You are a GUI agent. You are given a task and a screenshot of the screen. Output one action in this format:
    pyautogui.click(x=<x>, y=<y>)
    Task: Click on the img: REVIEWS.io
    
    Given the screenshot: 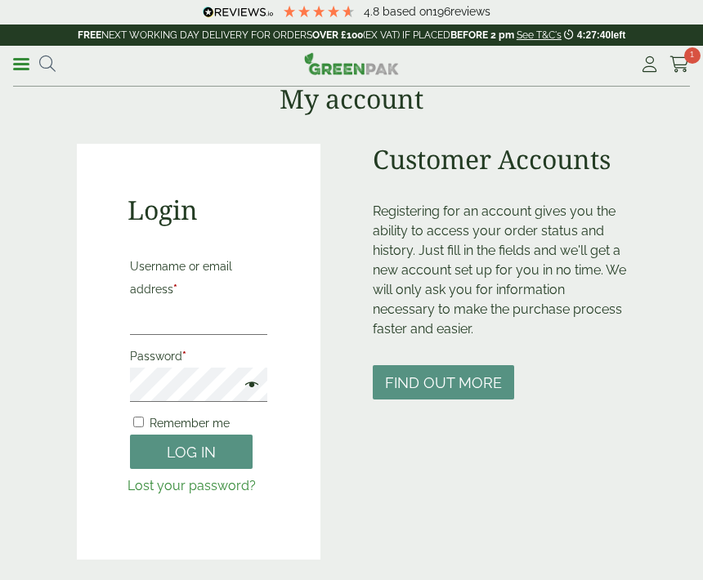 What is the action you would take?
    pyautogui.click(x=238, y=12)
    